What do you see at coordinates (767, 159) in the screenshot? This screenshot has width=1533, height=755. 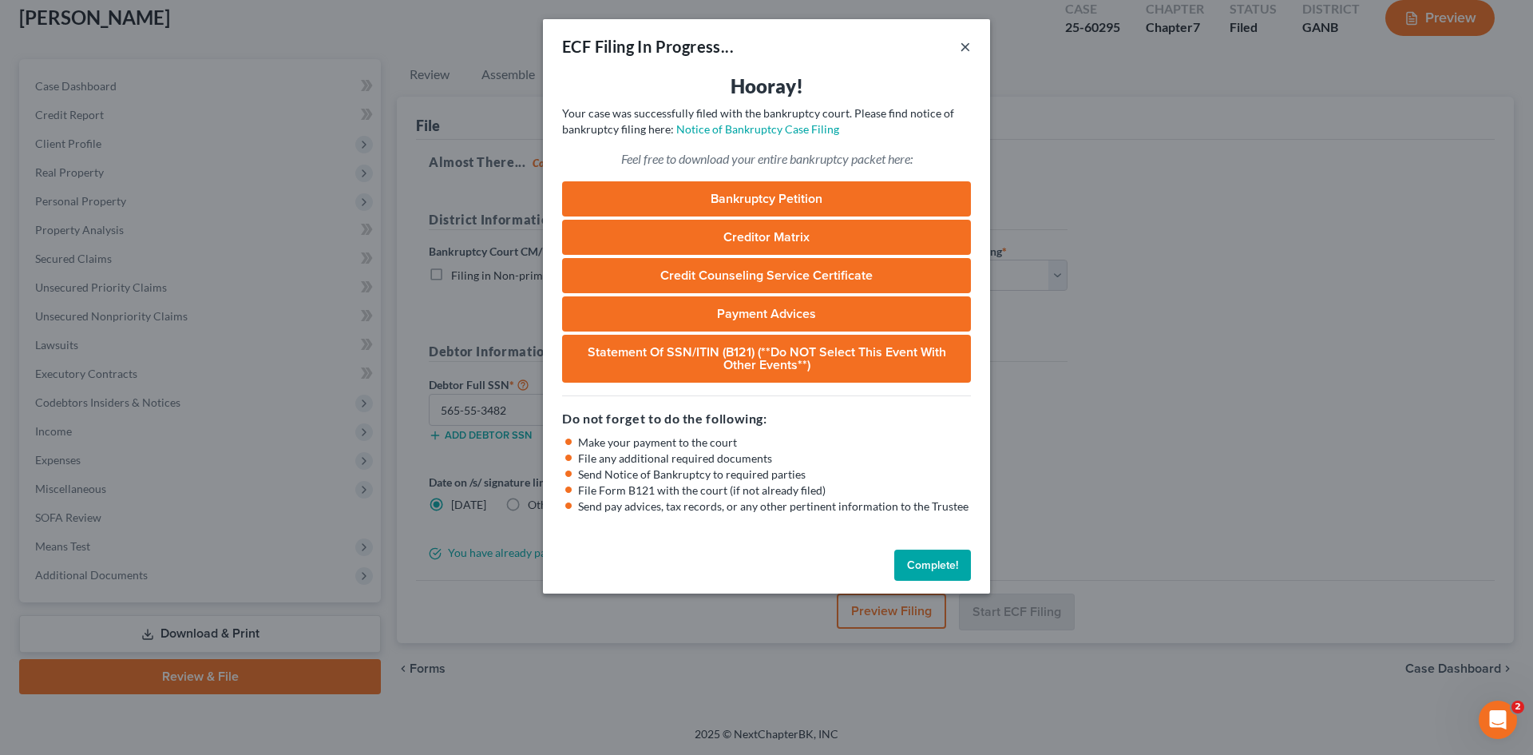 I see `p: Feel free to download your entire bankruptcy packet here:` at bounding box center [767, 159].